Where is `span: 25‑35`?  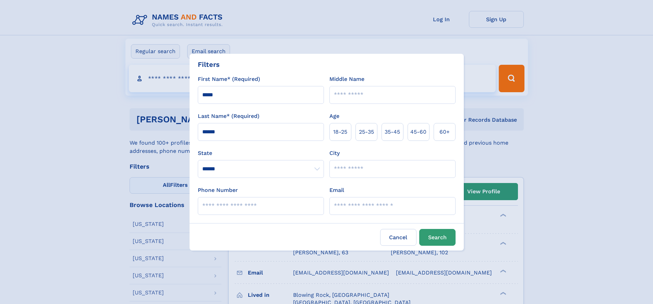
span: 25‑35 is located at coordinates (366, 132).